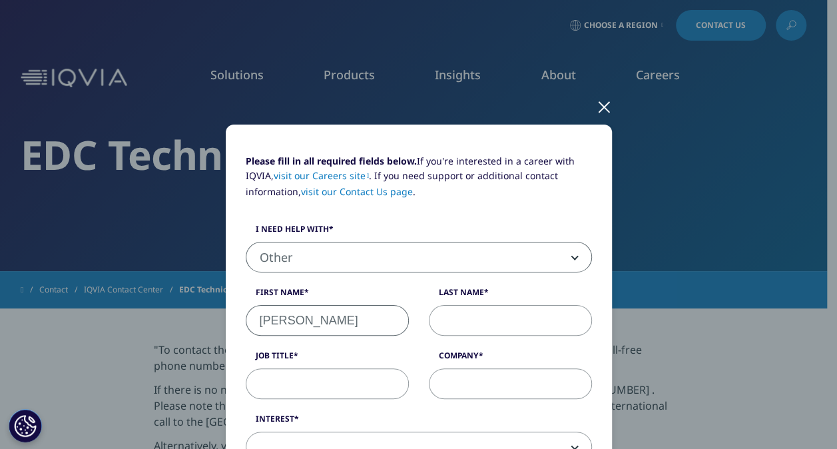  What do you see at coordinates (357, 191) in the screenshot?
I see `a: visit our Contact Us page` at bounding box center [357, 191].